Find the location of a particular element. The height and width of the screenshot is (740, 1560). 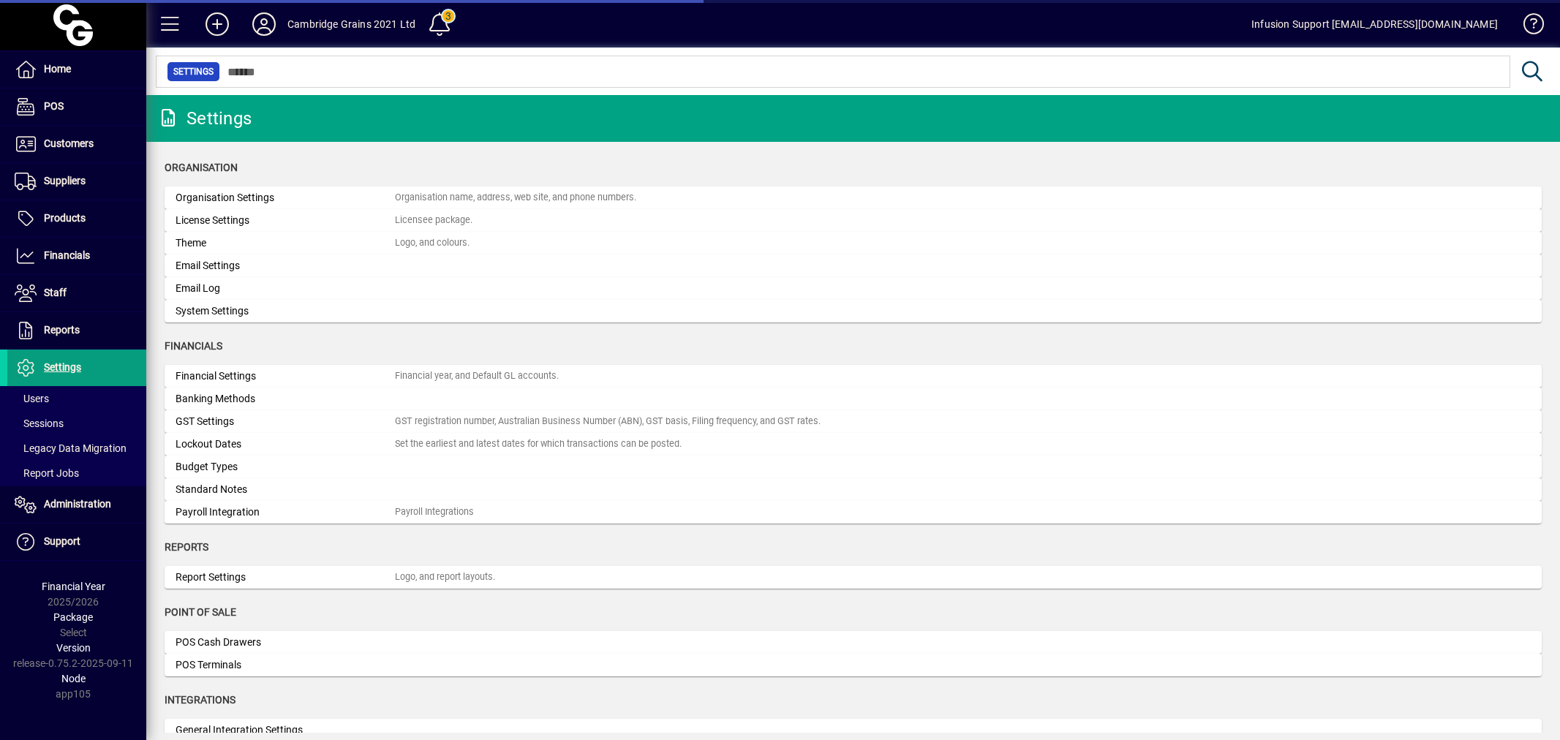

span: Legacy Data Migration is located at coordinates (70, 448).